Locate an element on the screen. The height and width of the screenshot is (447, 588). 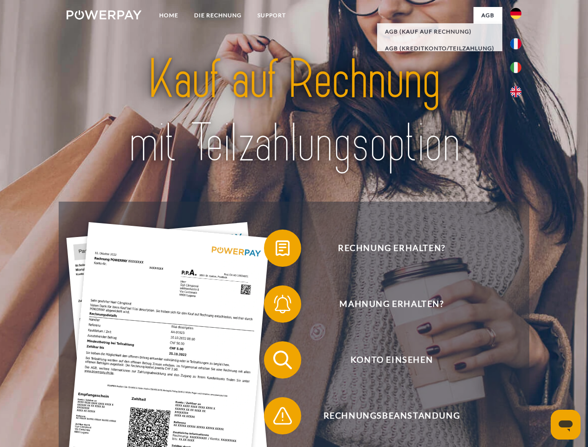
a: agb is located at coordinates (488, 15).